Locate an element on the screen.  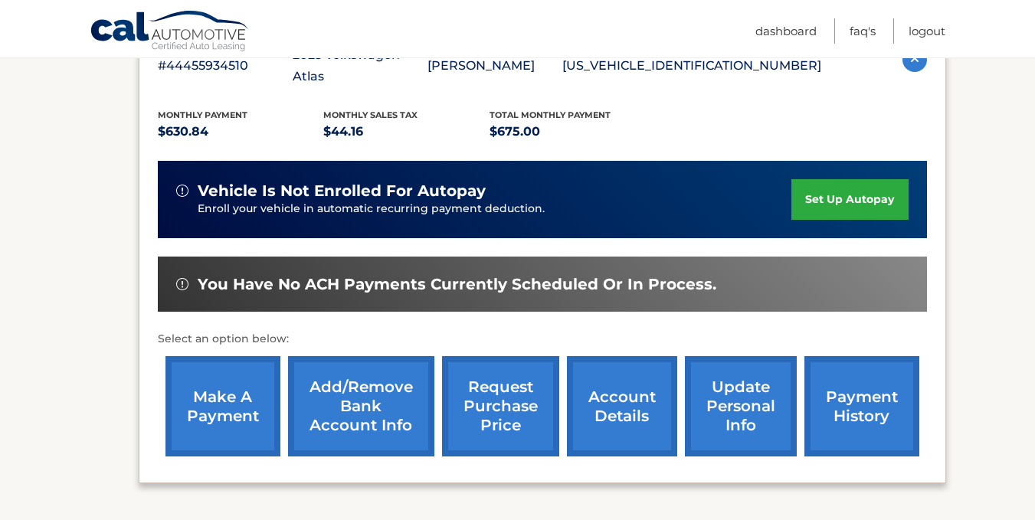
span: vehicle is not enrolled for autopay is located at coordinates (342, 191).